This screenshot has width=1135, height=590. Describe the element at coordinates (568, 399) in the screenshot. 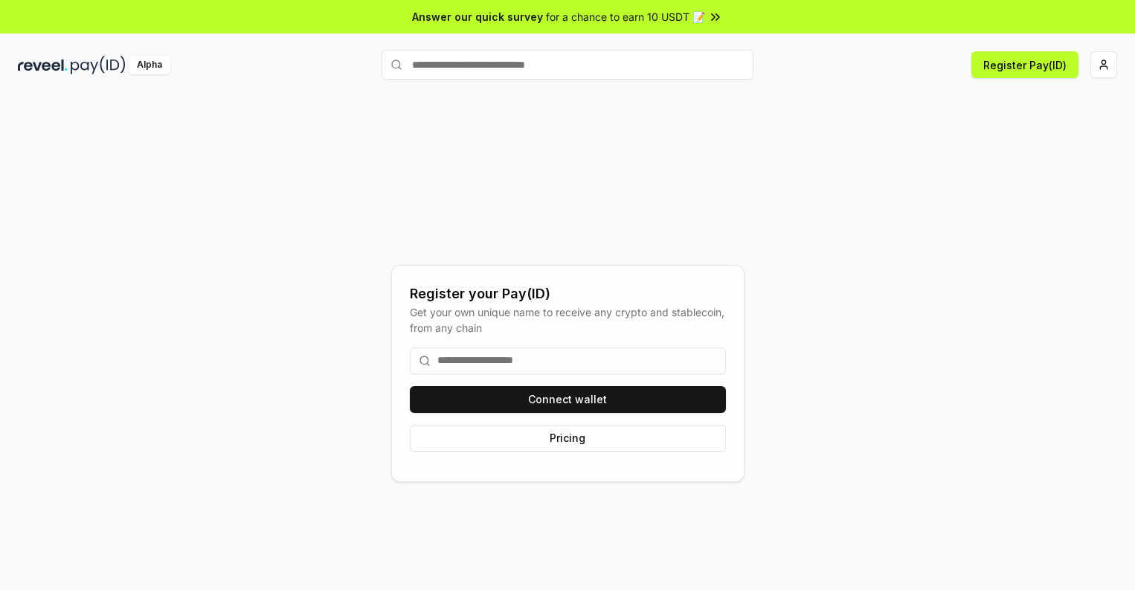

I see `button: Connect wallet` at that location.